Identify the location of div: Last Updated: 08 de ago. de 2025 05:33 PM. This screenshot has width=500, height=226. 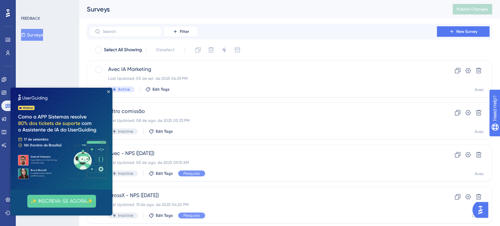
(263, 121).